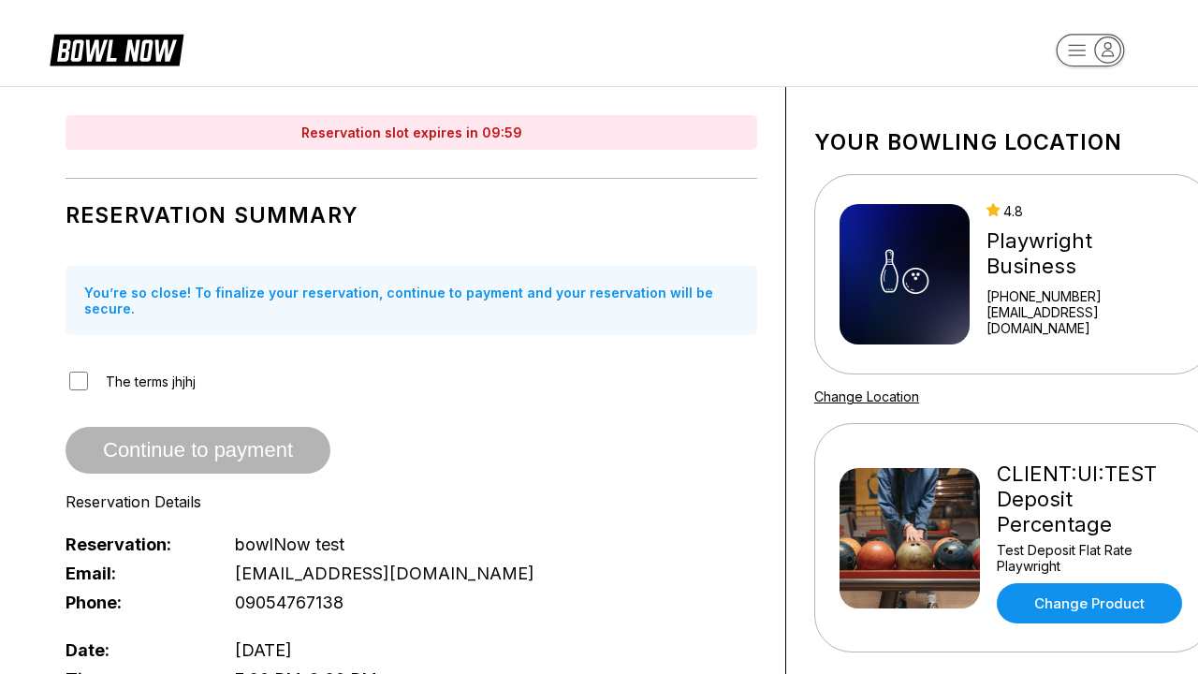 The height and width of the screenshot is (674, 1198). Describe the element at coordinates (135, 544) in the screenshot. I see `span: Reservation:` at that location.